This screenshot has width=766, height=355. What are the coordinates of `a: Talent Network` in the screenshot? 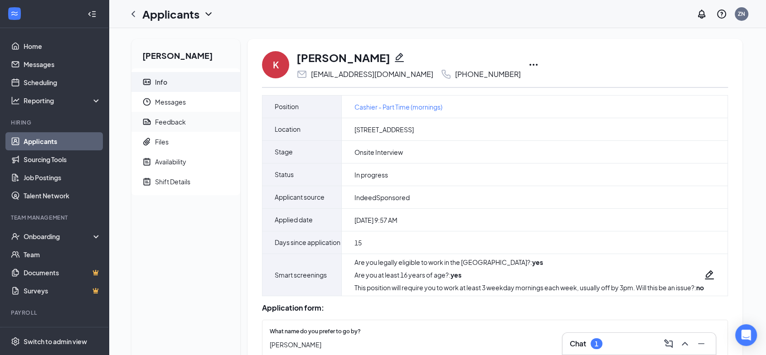 It's located at (62, 196).